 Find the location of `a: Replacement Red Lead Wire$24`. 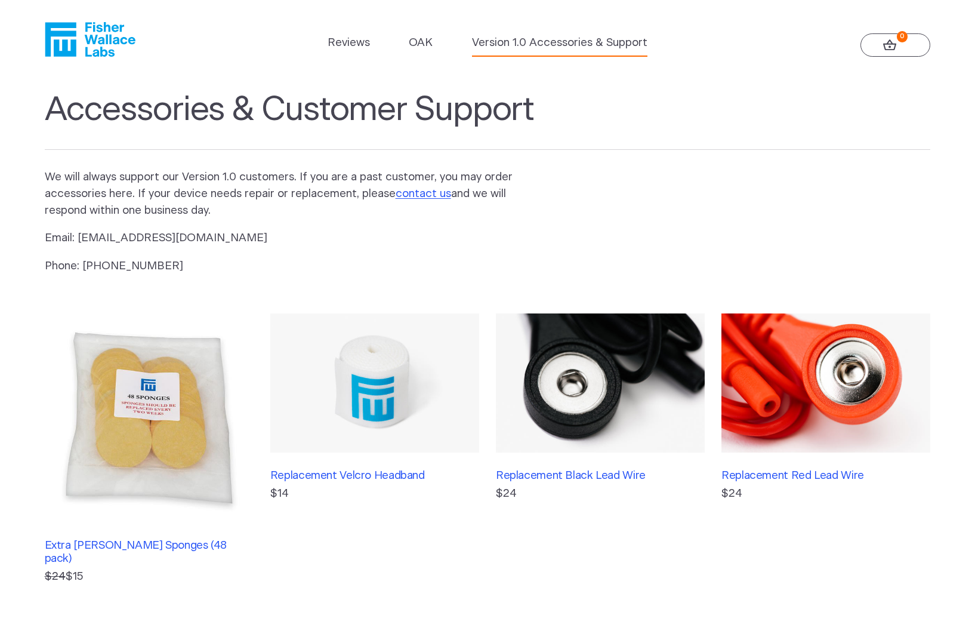

a: Replacement Red Lead Wire$24 is located at coordinates (826, 449).